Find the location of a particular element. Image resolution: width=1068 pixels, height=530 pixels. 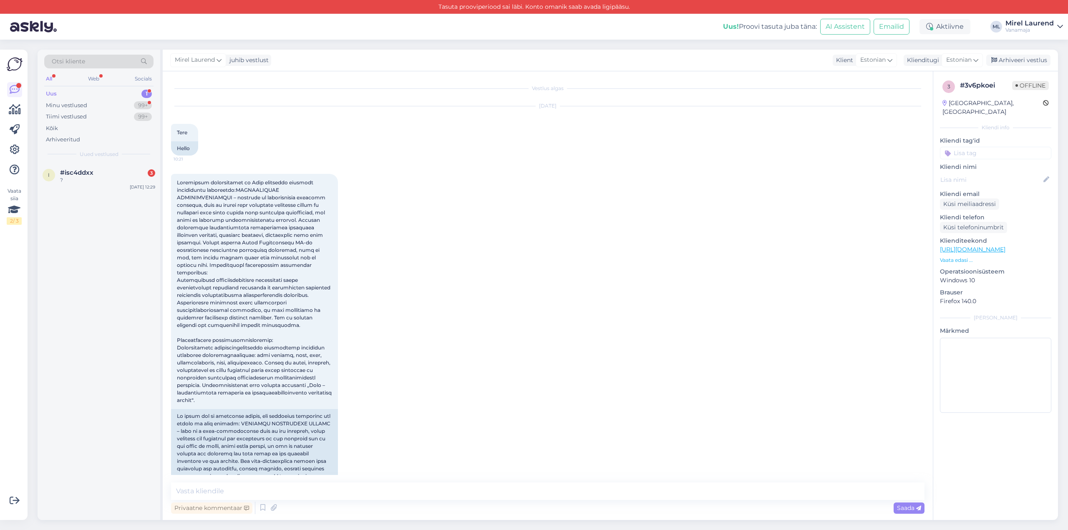

span: Offline is located at coordinates (1031, 86).